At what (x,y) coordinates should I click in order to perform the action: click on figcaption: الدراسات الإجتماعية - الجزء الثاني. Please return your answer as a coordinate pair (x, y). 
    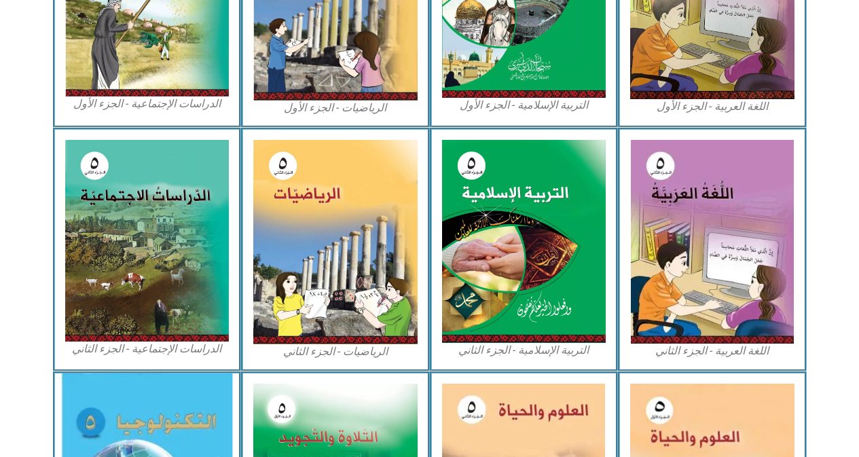
    Looking at the image, I should click on (147, 349).